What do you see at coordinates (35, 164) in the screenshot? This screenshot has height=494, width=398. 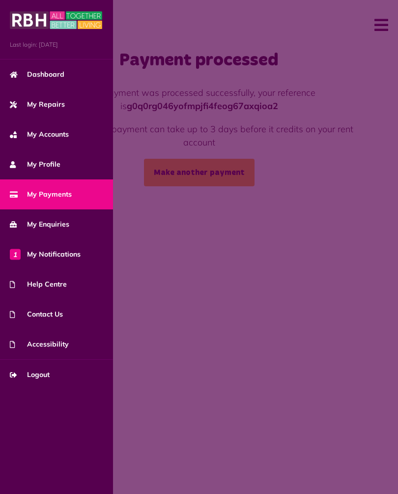 I see `span: My Profile` at bounding box center [35, 164].